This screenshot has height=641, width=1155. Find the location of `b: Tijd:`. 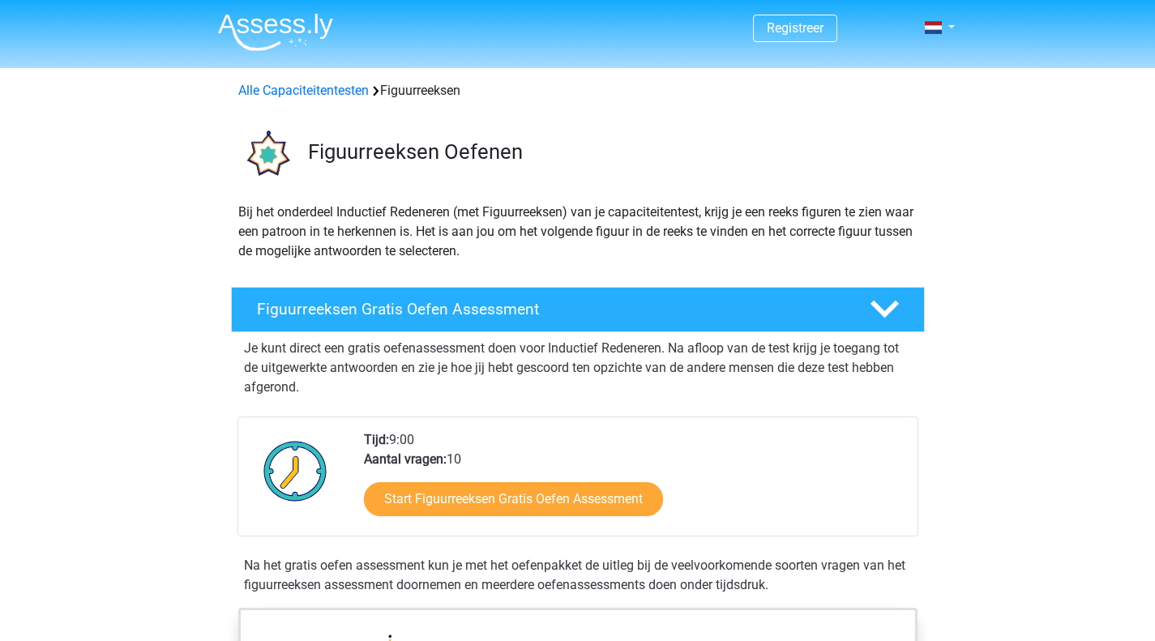

b: Tijd: is located at coordinates (376, 439).